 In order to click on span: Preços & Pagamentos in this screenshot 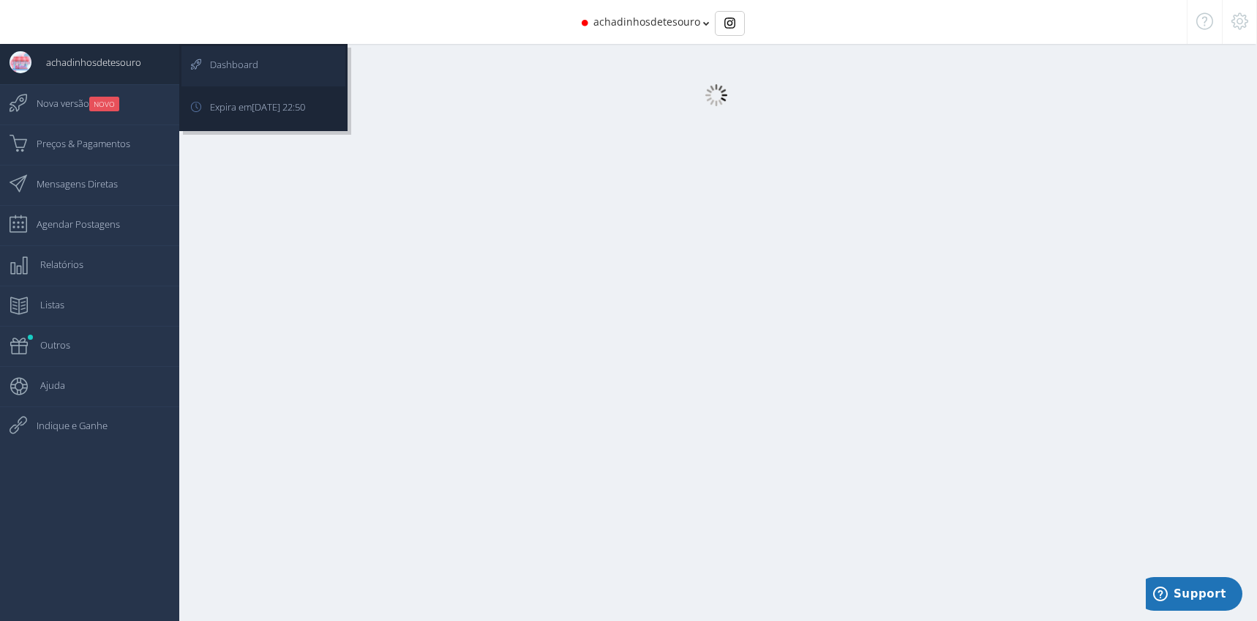, I will do `click(76, 143)`.